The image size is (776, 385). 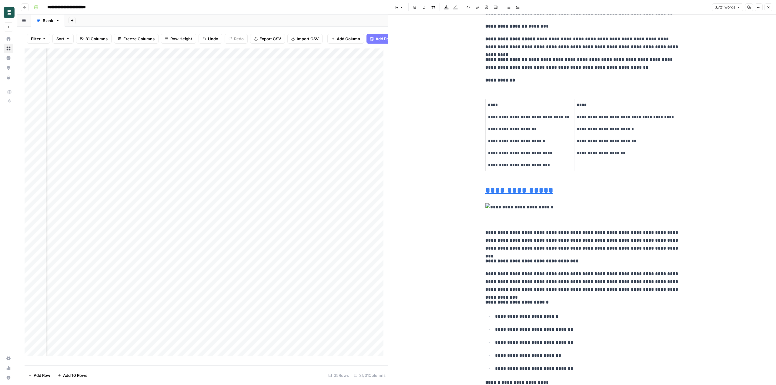 What do you see at coordinates (348, 39) in the screenshot?
I see `span: Add Column` at bounding box center [348, 39].